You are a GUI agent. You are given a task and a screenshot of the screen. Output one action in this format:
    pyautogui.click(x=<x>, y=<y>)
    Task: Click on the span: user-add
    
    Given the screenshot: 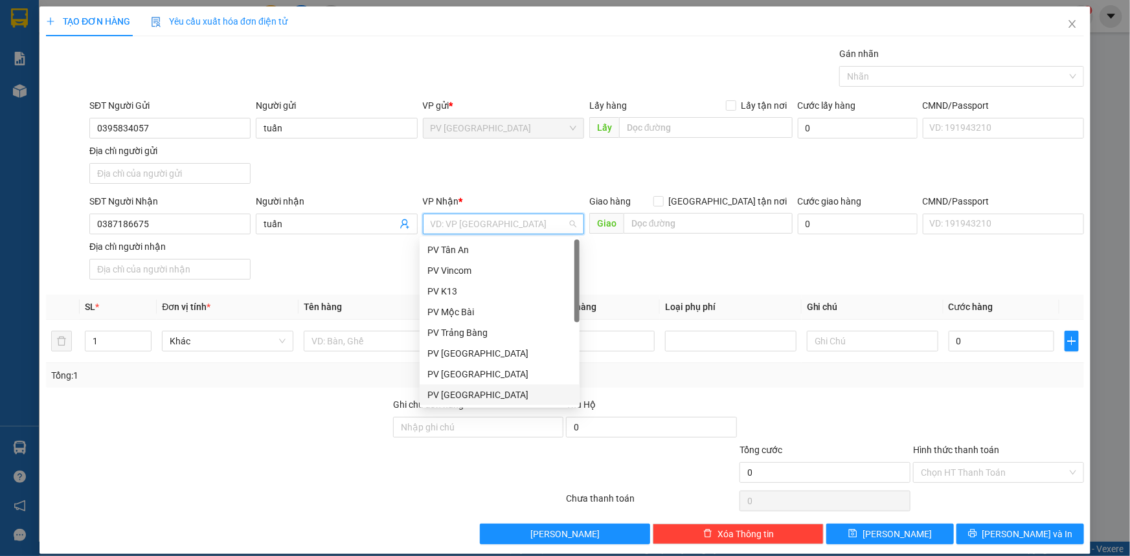 What is the action you would take?
    pyautogui.click(x=405, y=224)
    